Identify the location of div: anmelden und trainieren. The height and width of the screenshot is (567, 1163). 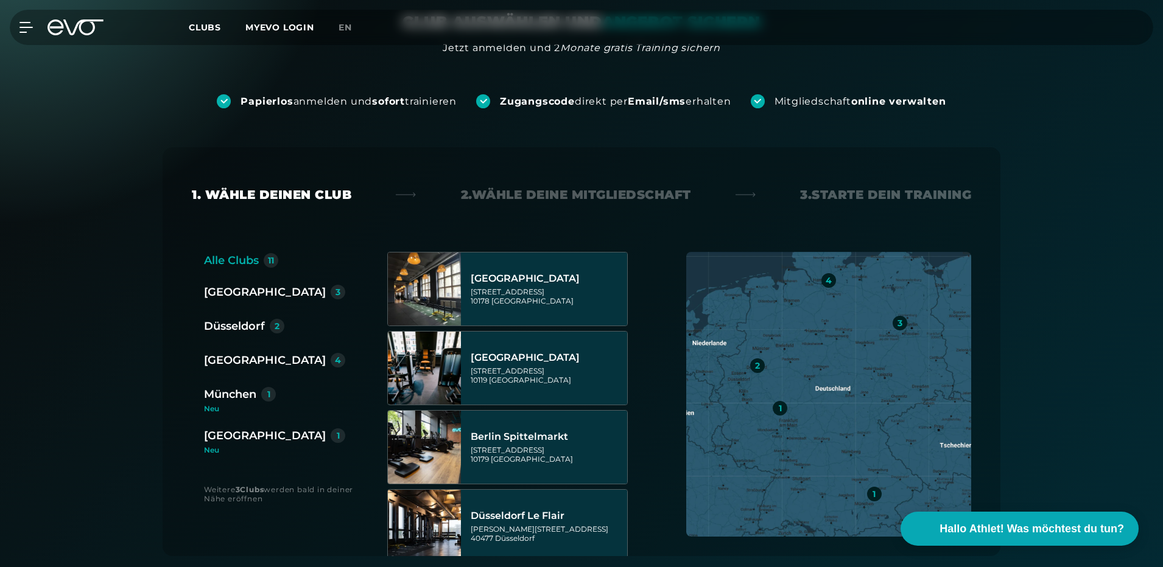
(348, 102).